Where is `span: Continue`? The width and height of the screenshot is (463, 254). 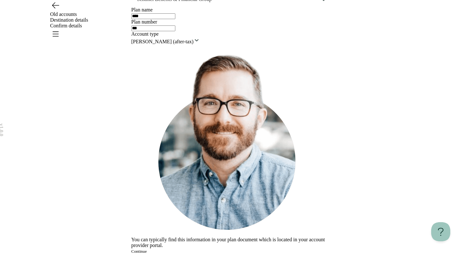 span: Continue is located at coordinates (139, 251).